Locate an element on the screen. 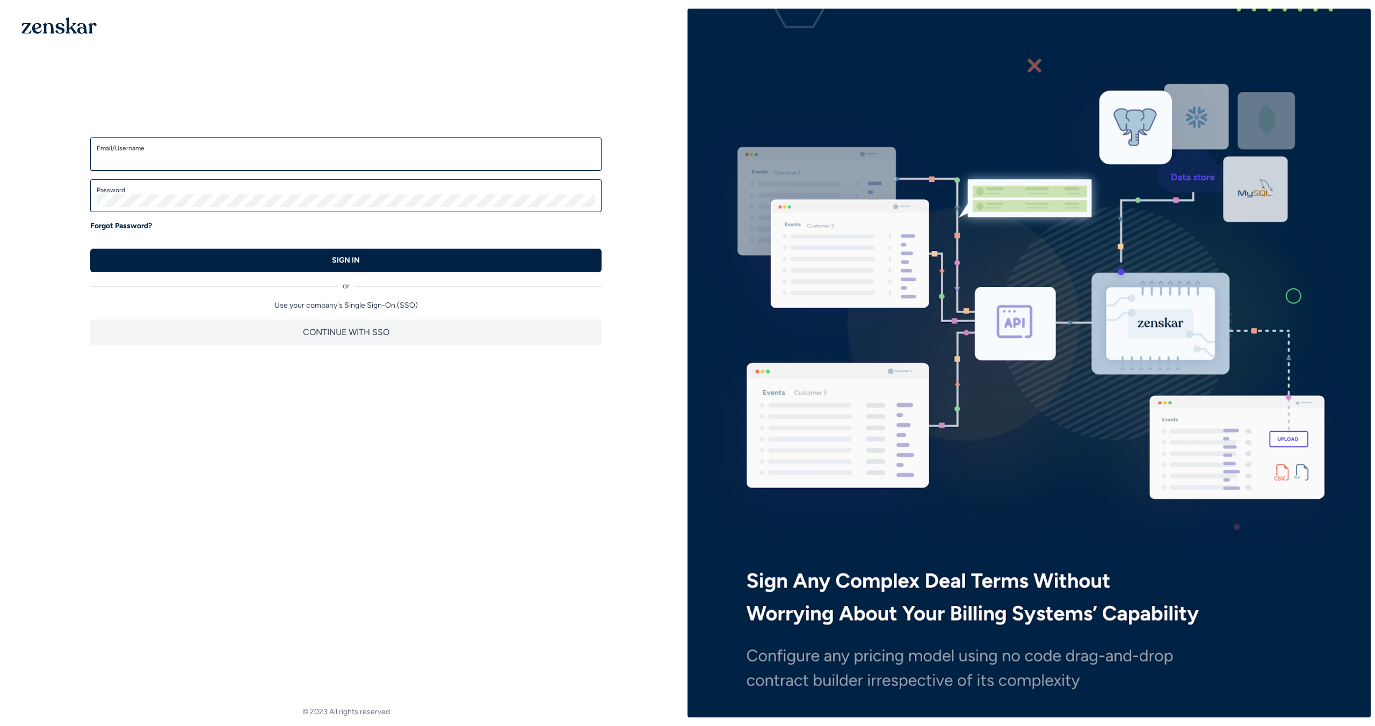 The height and width of the screenshot is (726, 1375). p: Forgot Password? is located at coordinates (121, 226).